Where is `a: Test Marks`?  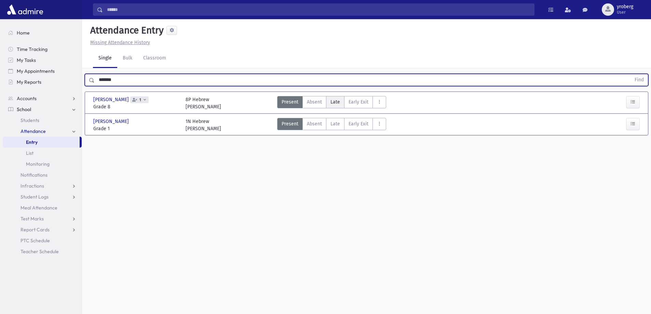
a: Test Marks is located at coordinates (42, 219).